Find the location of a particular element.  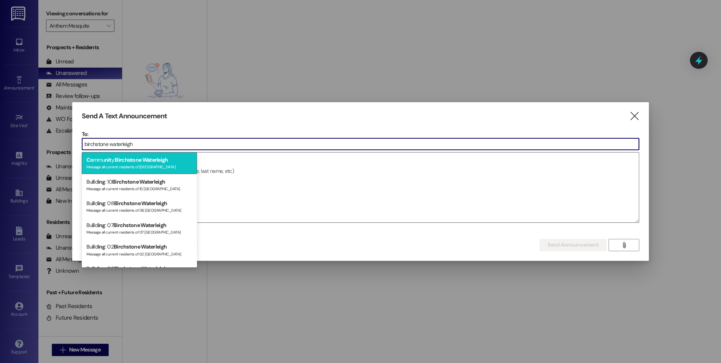

div: Bu d : 05 is located at coordinates (139, 271).